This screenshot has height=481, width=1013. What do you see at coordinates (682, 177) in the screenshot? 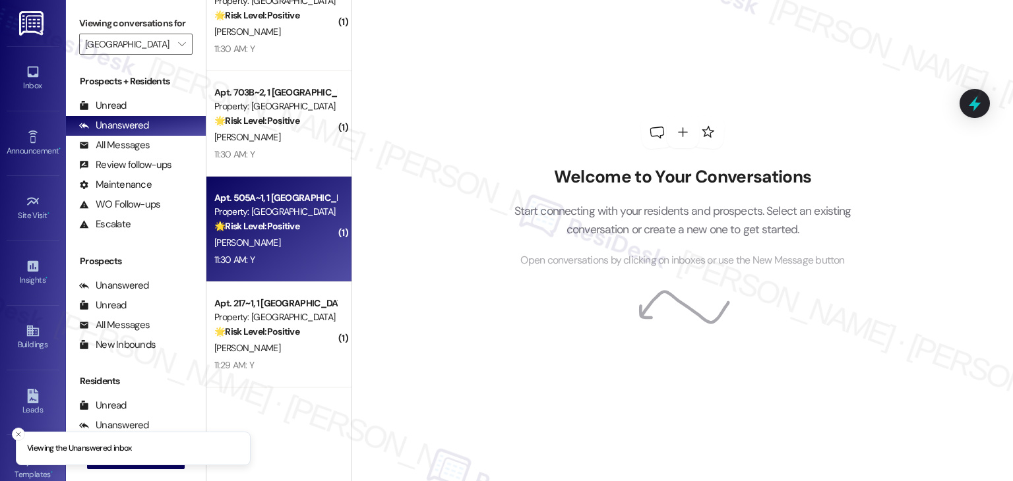
I see `h2: Welcome to Your Conversations` at bounding box center [682, 177].